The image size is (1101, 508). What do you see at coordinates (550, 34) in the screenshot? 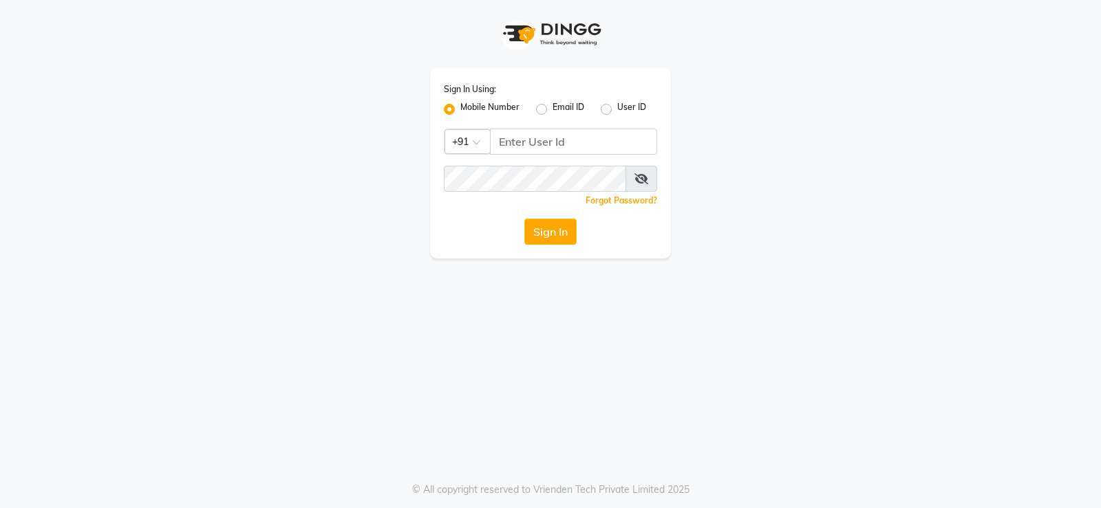
I see `img: logo1.svg` at bounding box center [550, 34].